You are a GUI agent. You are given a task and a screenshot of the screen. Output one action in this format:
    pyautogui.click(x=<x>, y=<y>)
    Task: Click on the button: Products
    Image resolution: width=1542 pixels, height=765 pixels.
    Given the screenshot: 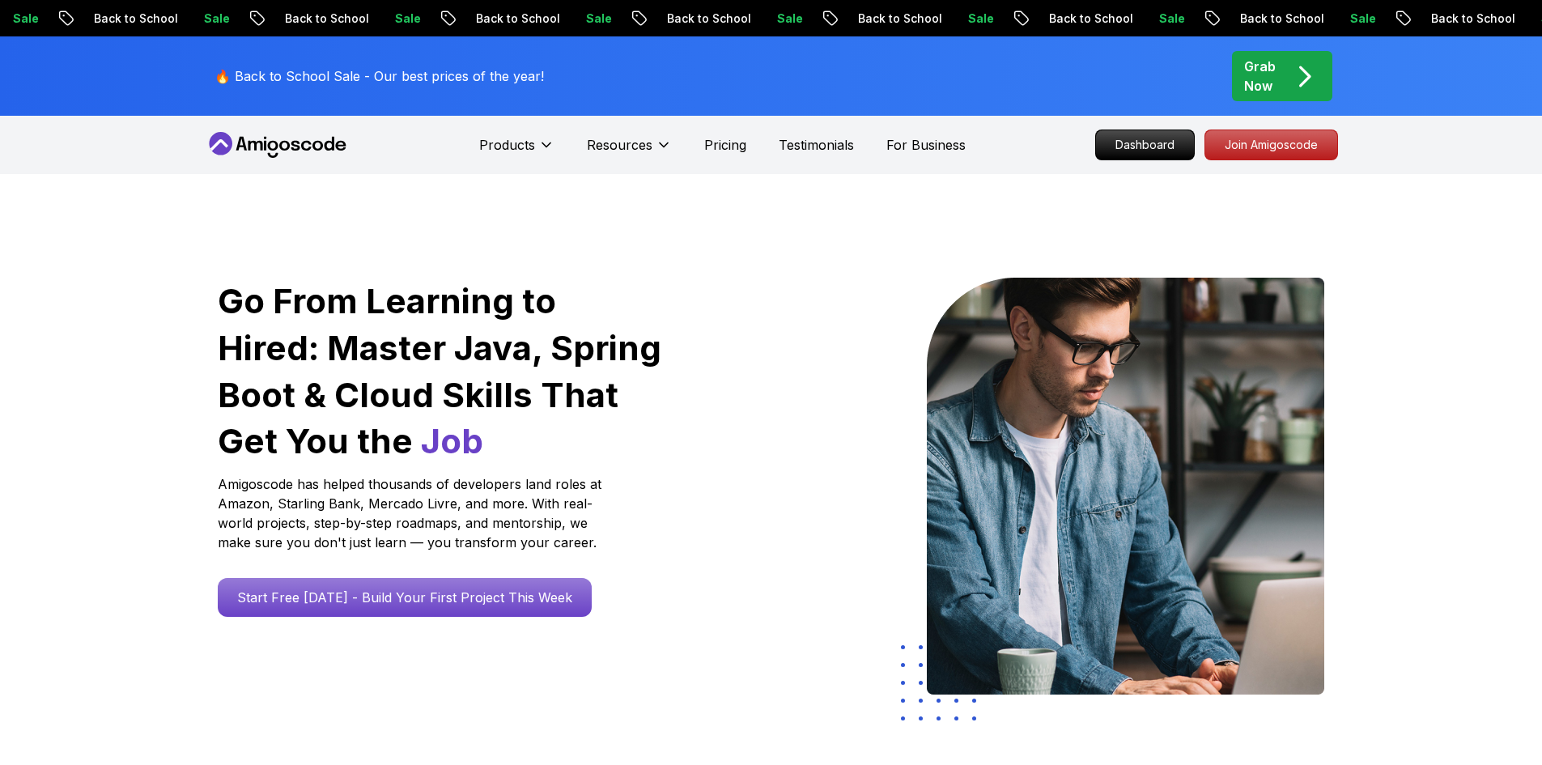 What is the action you would take?
    pyautogui.click(x=516, y=151)
    